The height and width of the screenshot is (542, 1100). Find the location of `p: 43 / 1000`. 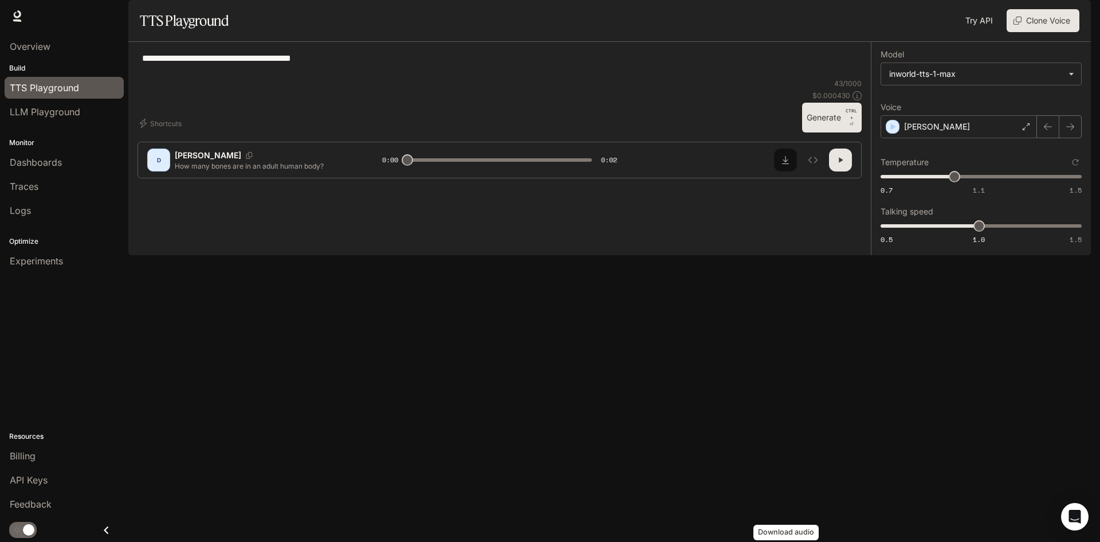

p: 43 / 1000 is located at coordinates (848, 83).